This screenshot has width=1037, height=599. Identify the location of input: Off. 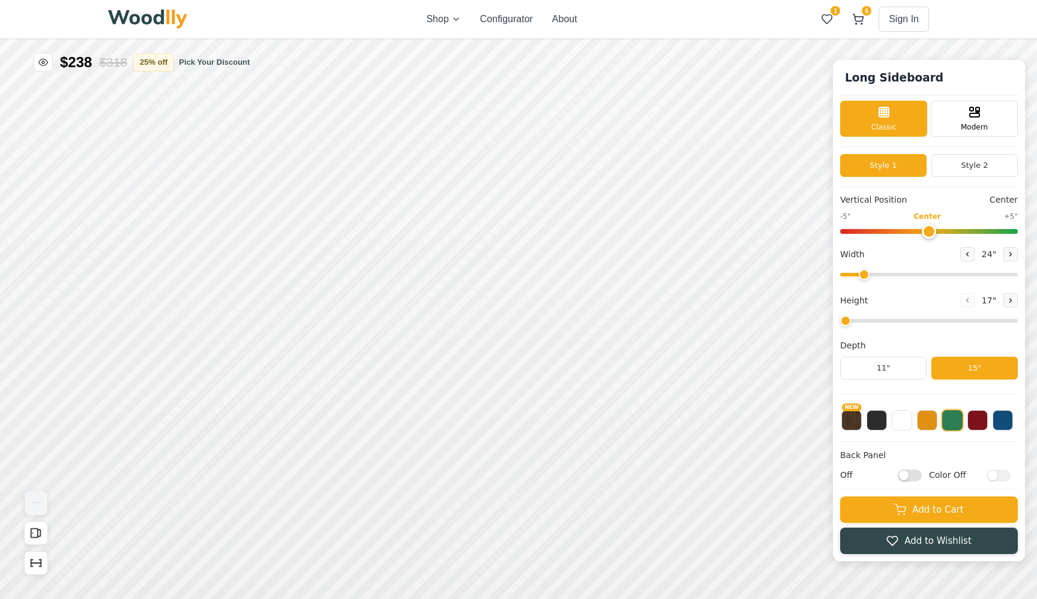
(910, 475).